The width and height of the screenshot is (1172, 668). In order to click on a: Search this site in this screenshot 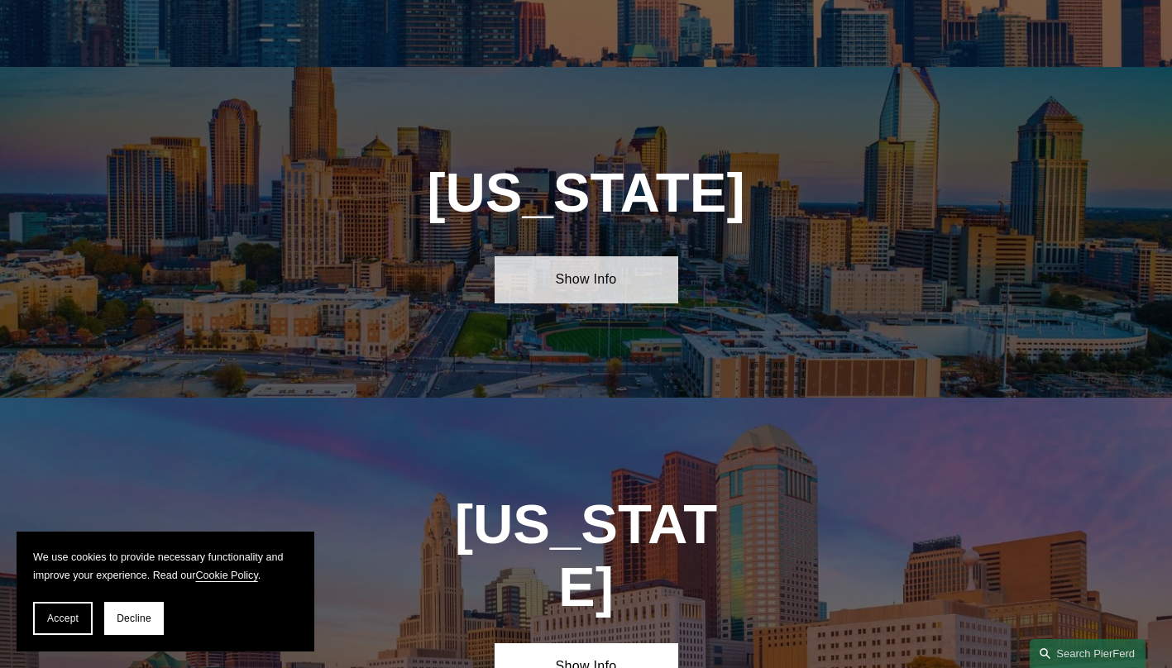, I will do `click(1088, 654)`.